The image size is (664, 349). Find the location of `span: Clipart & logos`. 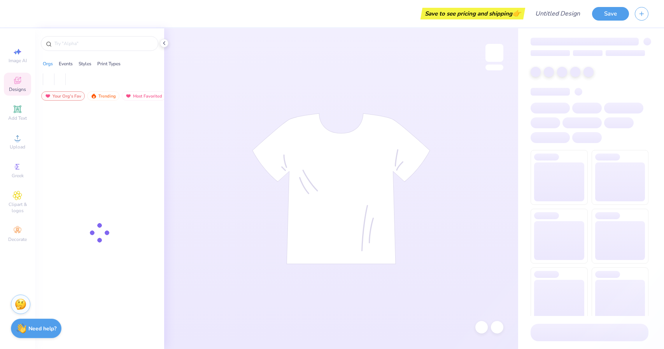

span: Clipart & logos is located at coordinates (18, 208).